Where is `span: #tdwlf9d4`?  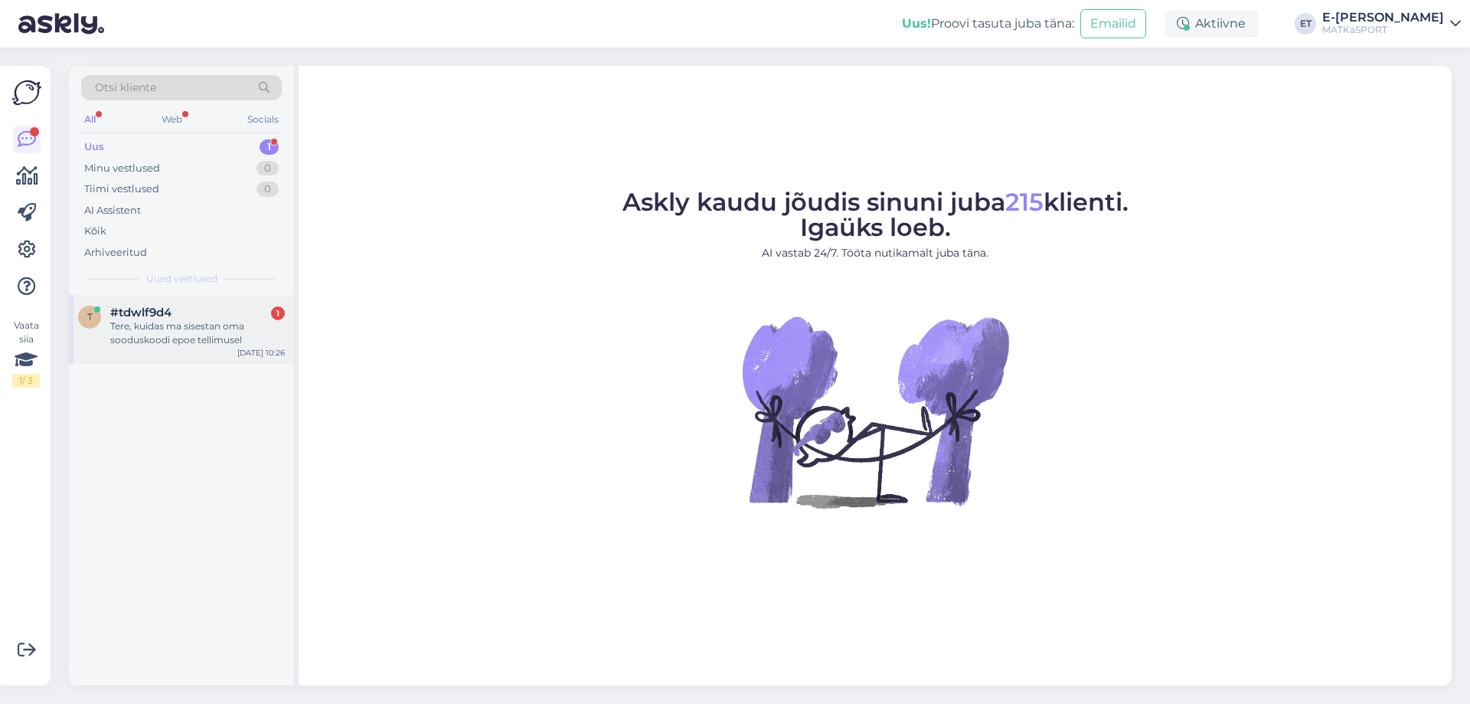 span: #tdwlf9d4 is located at coordinates (141, 312).